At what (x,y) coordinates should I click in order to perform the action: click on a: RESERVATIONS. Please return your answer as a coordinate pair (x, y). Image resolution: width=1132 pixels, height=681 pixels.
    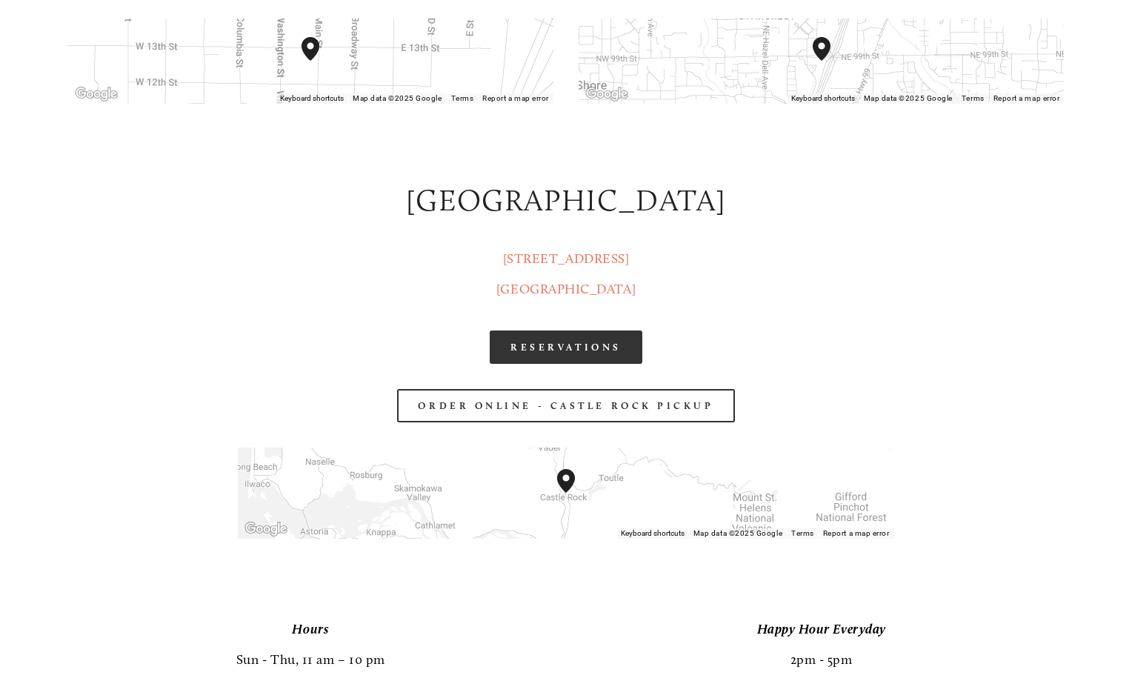
    Looking at the image, I should click on (566, 347).